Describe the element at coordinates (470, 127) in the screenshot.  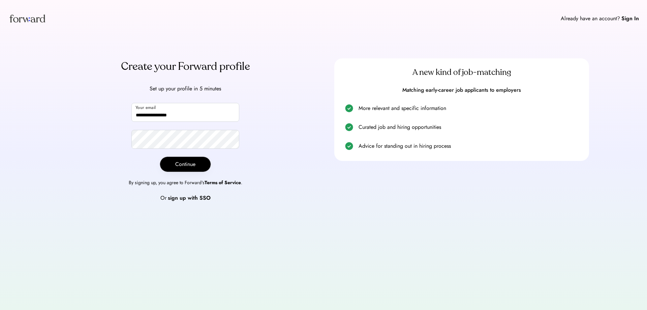
I see `div: Curated job and hiring opportunities` at that location.